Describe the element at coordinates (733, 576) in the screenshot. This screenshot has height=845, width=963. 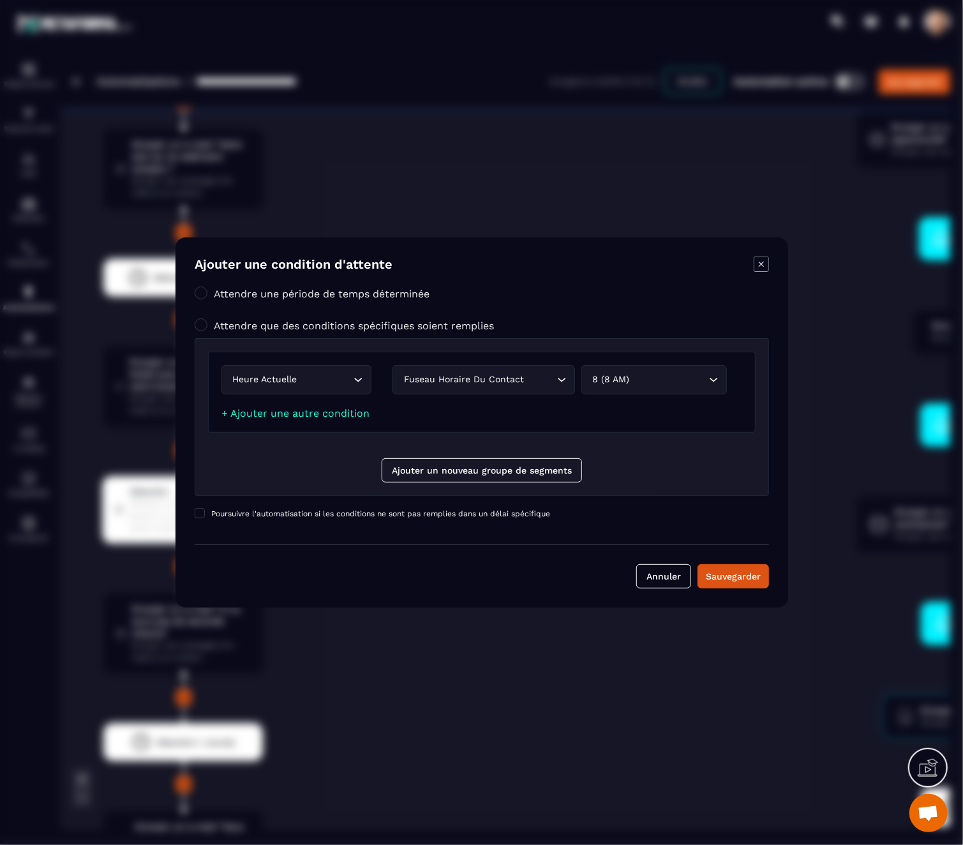
I see `button: Sauvegarder` at that location.